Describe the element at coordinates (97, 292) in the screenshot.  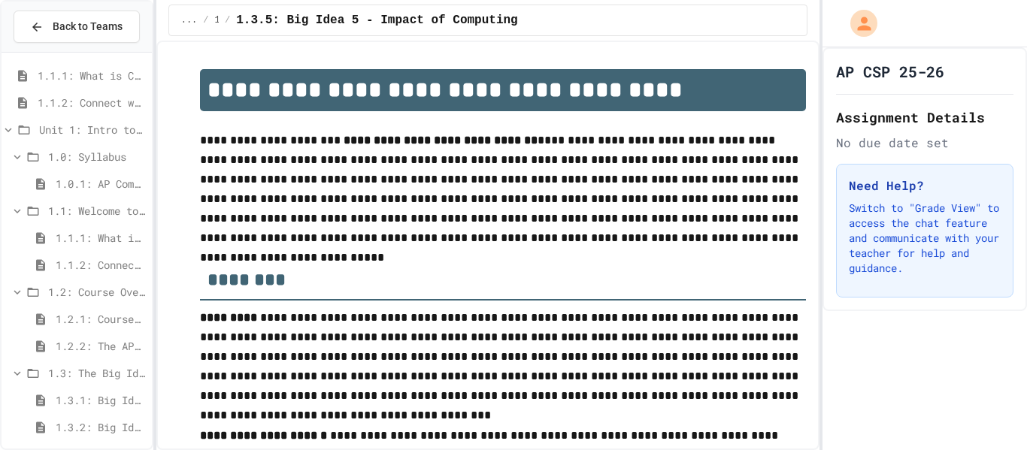
I see `span: 1.2: Course Overview and the AP Exam` at that location.